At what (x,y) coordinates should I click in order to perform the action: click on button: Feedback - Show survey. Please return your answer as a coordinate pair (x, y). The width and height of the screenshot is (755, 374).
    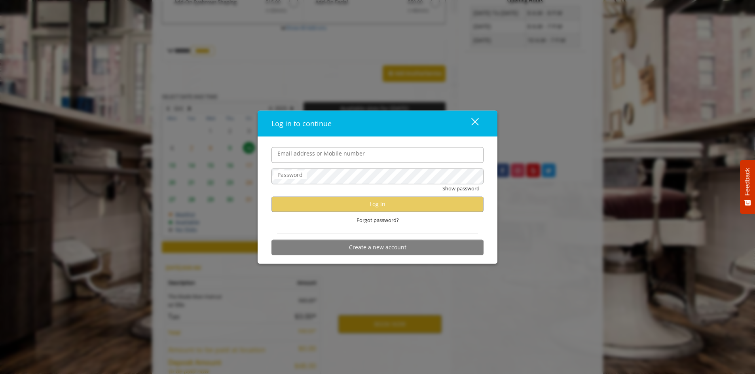
    Looking at the image, I should click on (748, 187).